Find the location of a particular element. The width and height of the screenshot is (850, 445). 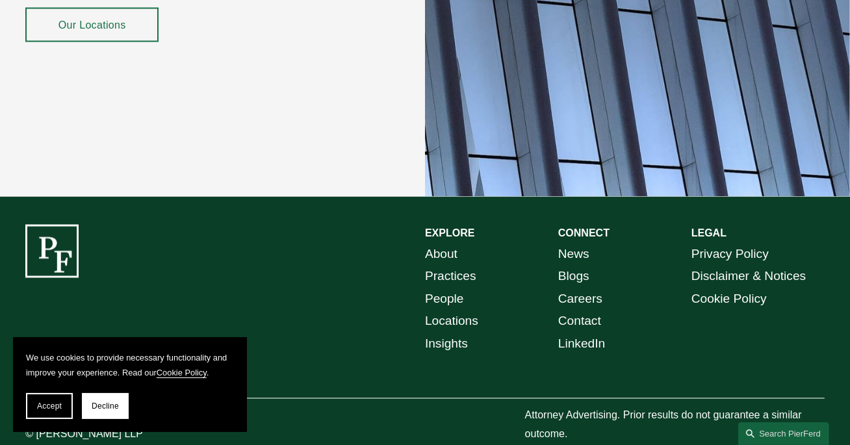

a: News is located at coordinates (574, 255).